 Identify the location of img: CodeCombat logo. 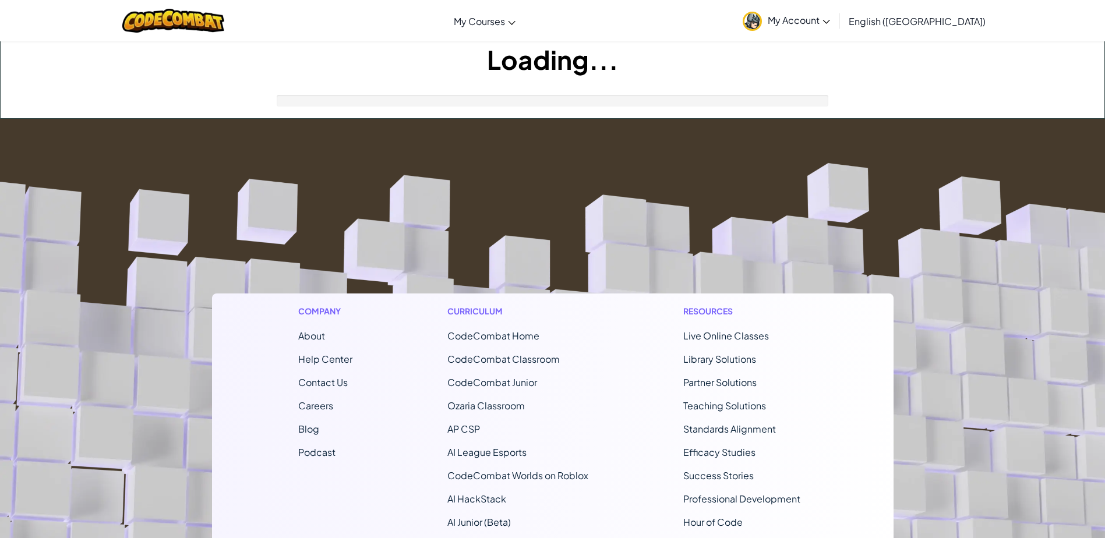
(173, 20).